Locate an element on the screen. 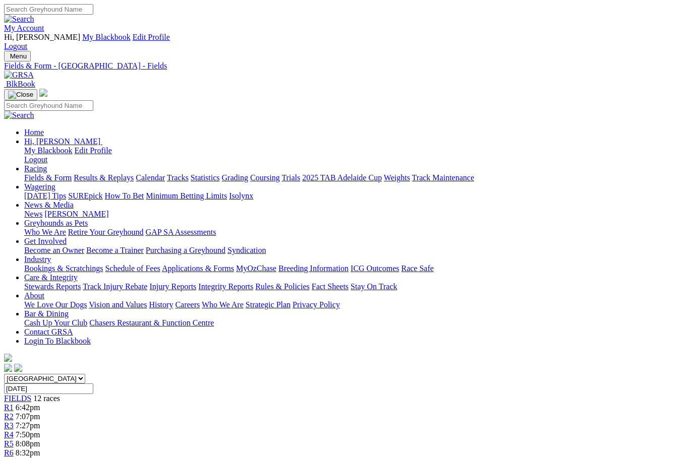 The image size is (689, 459). a: About is located at coordinates (34, 295).